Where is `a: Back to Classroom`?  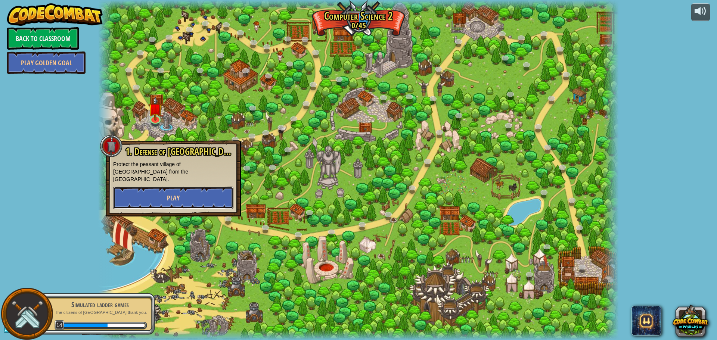
a: Back to Classroom is located at coordinates (43, 38).